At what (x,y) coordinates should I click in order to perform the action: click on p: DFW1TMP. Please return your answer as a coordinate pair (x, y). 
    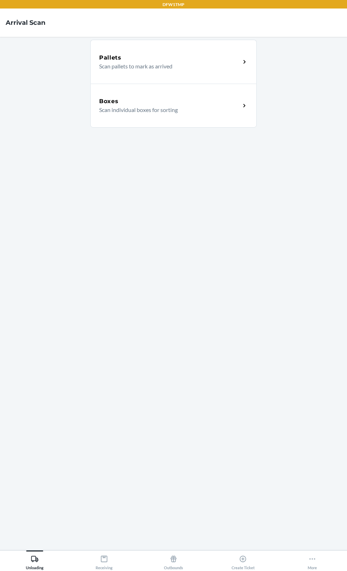
    Looking at the image, I should click on (174, 5).